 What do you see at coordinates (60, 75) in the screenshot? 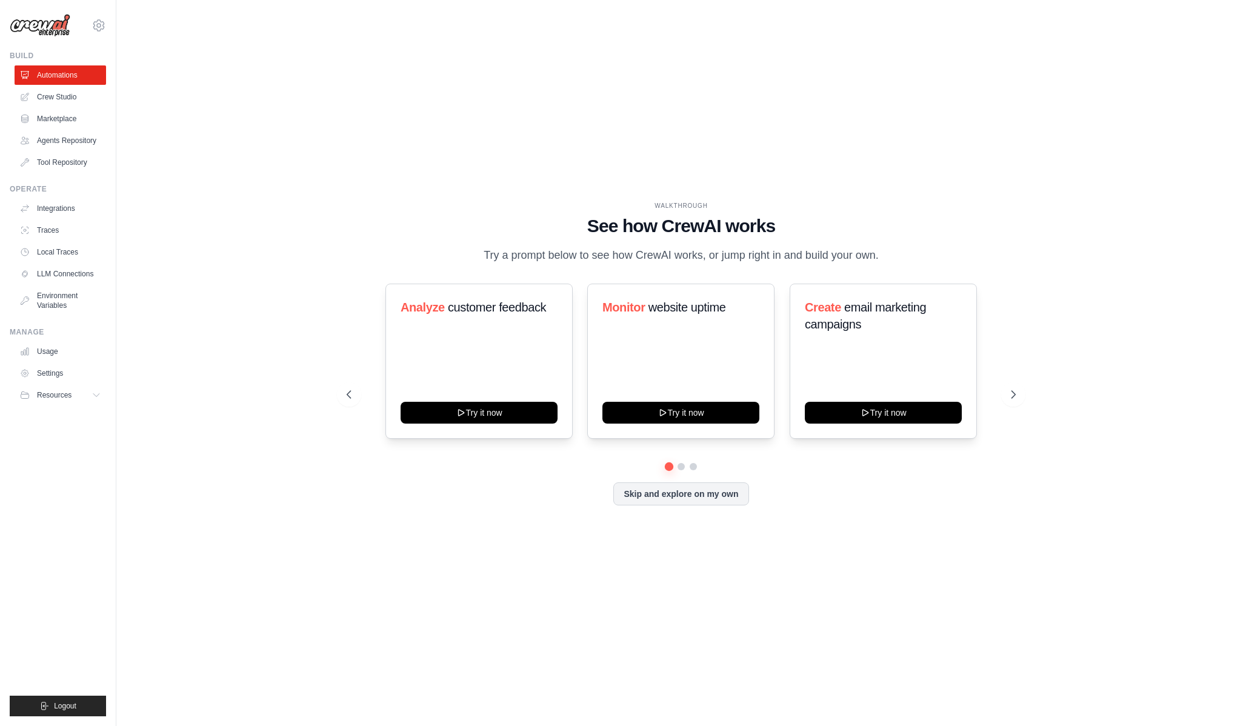
I see `a: Automations` at bounding box center [60, 75].